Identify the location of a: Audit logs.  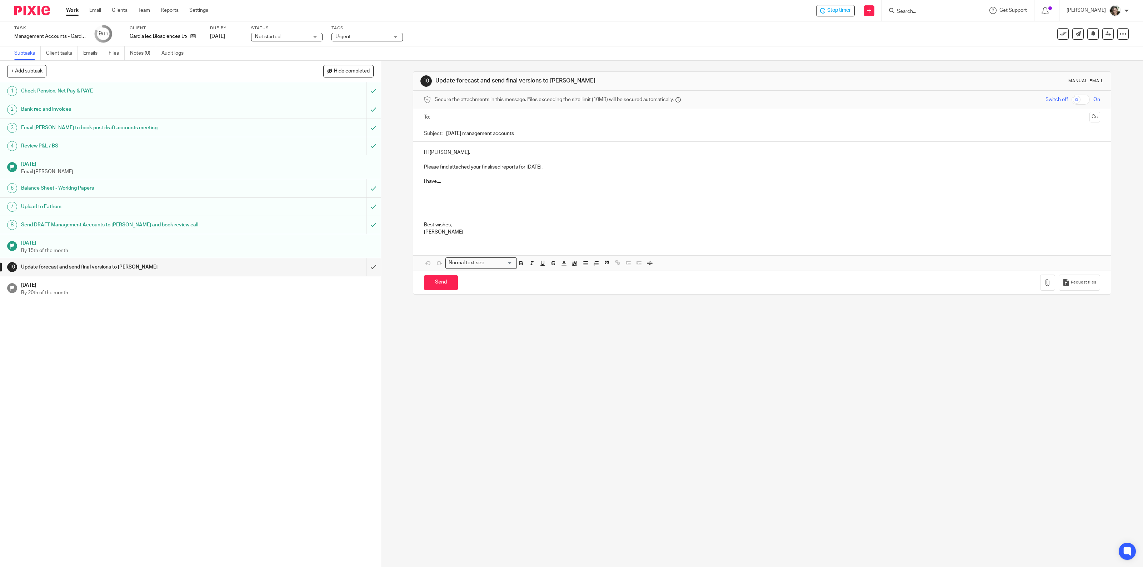
(175, 53).